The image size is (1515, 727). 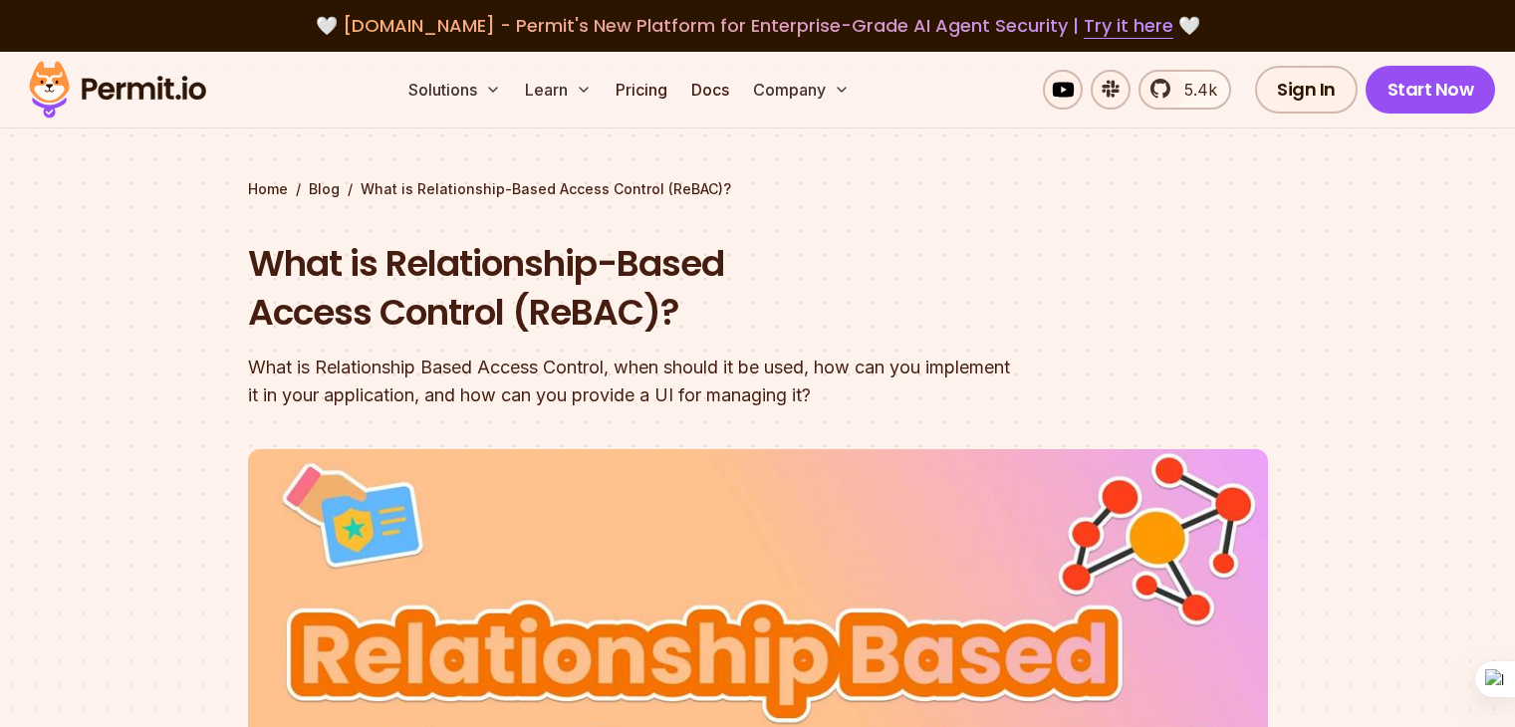 I want to click on a: Start Now, so click(x=1430, y=90).